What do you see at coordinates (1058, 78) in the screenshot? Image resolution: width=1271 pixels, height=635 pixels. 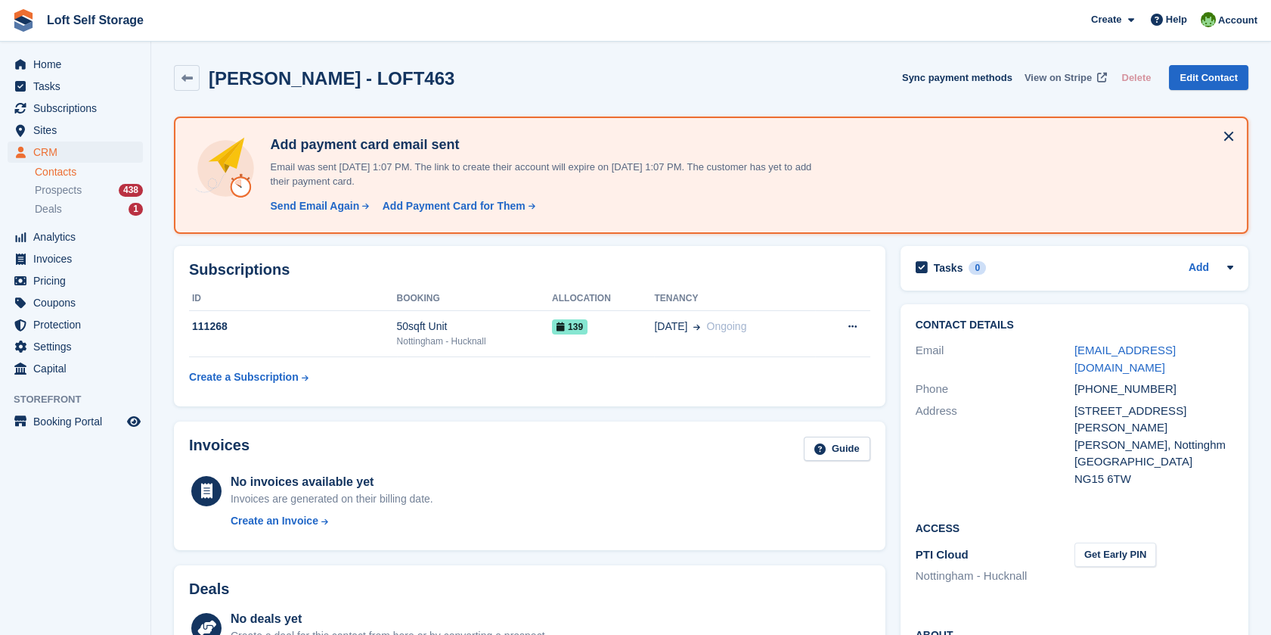 I see `span: View on Stripe` at bounding box center [1058, 78].